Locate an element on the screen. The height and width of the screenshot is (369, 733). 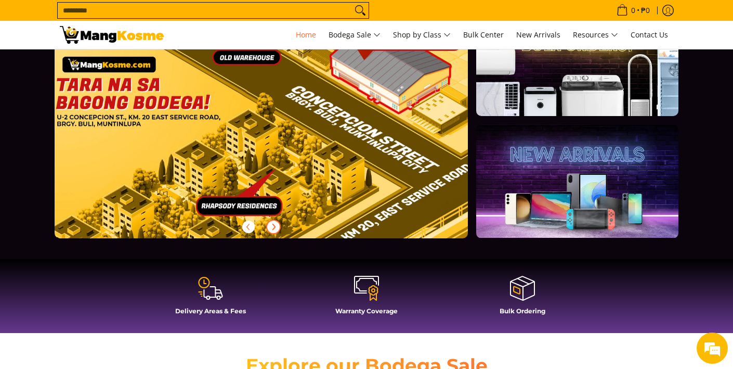
h4: Bulk Ordering is located at coordinates (523, 310).